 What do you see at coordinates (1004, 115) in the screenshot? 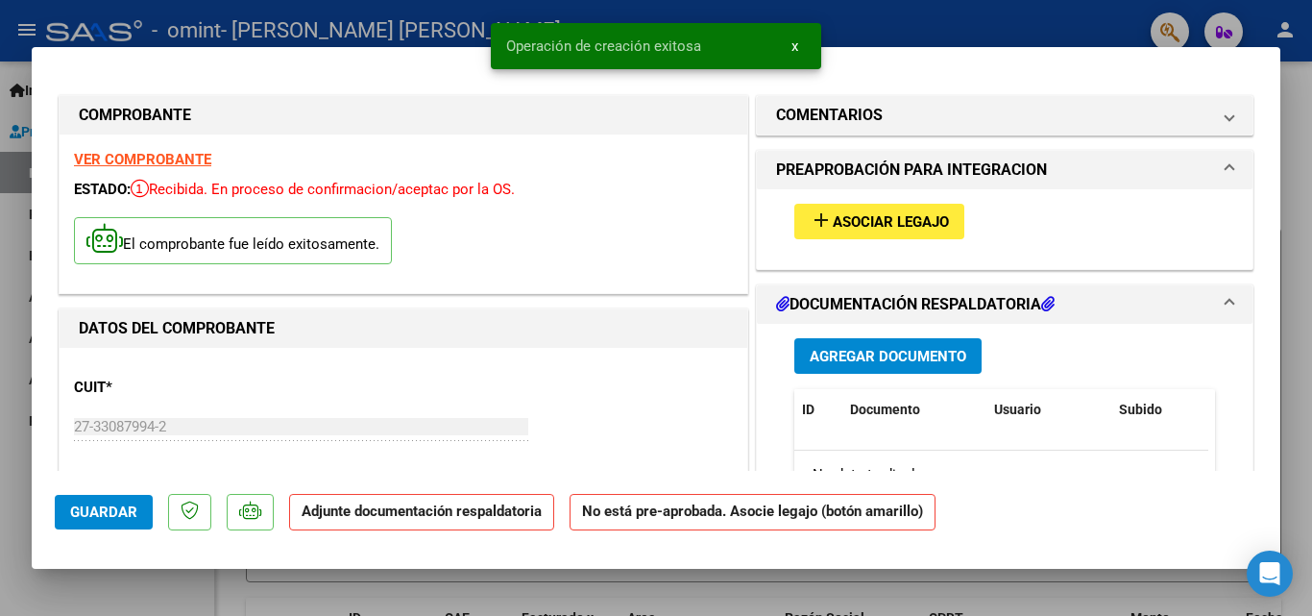
I see `mat-expansion-panel-header: COMENTARIOS` at bounding box center [1004, 115].